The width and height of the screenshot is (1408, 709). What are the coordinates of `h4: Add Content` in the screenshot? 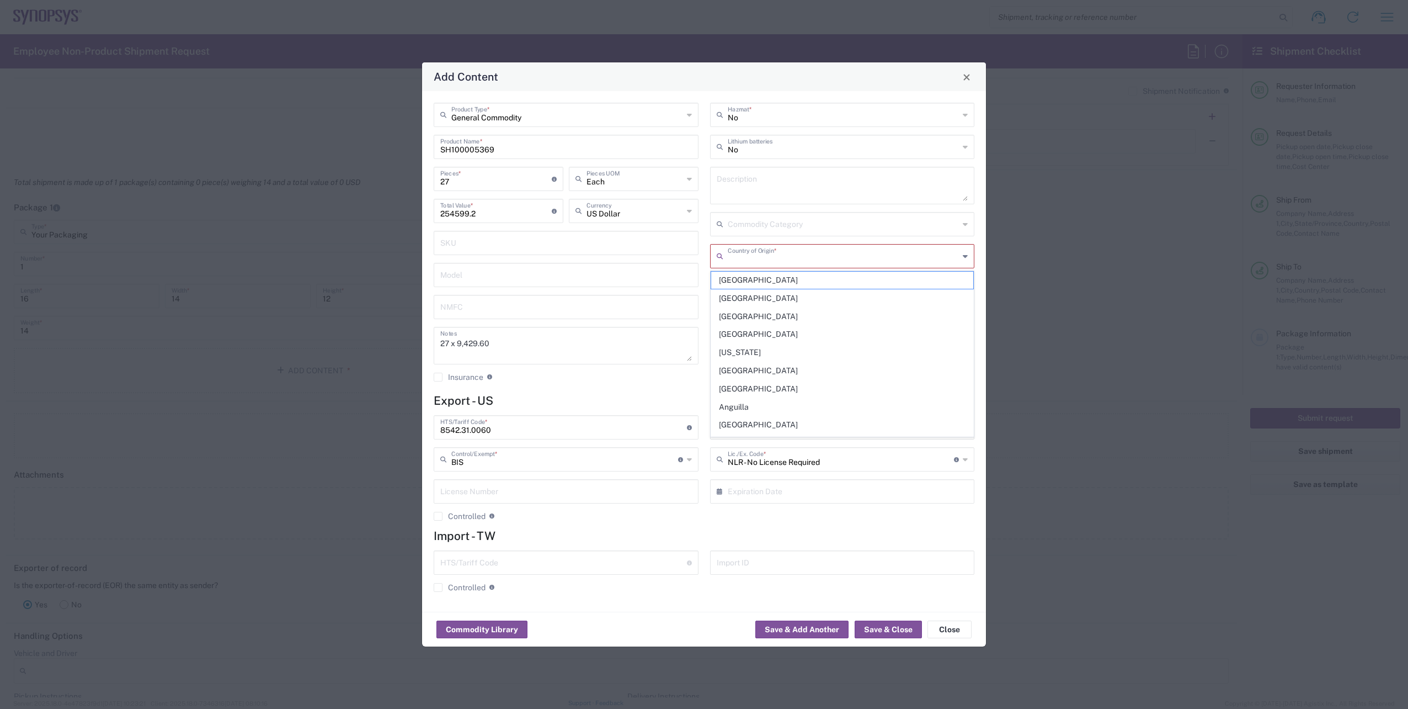 It's located at (466, 76).